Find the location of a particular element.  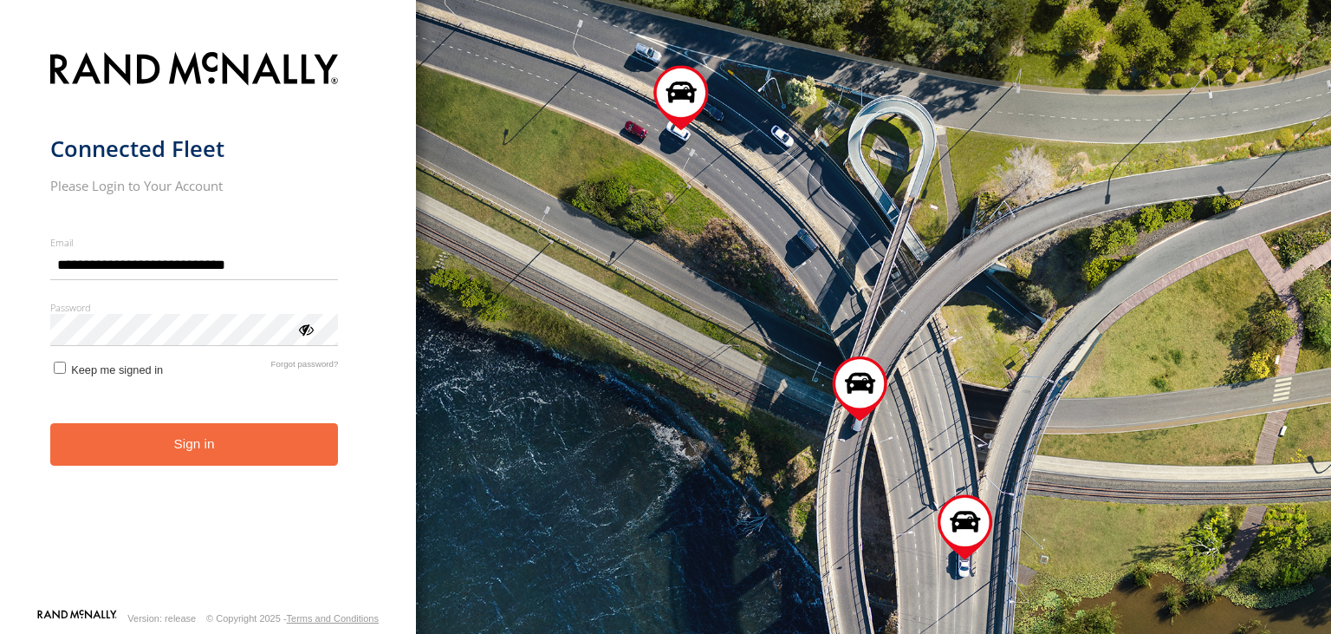

label: Email is located at coordinates (194, 242).